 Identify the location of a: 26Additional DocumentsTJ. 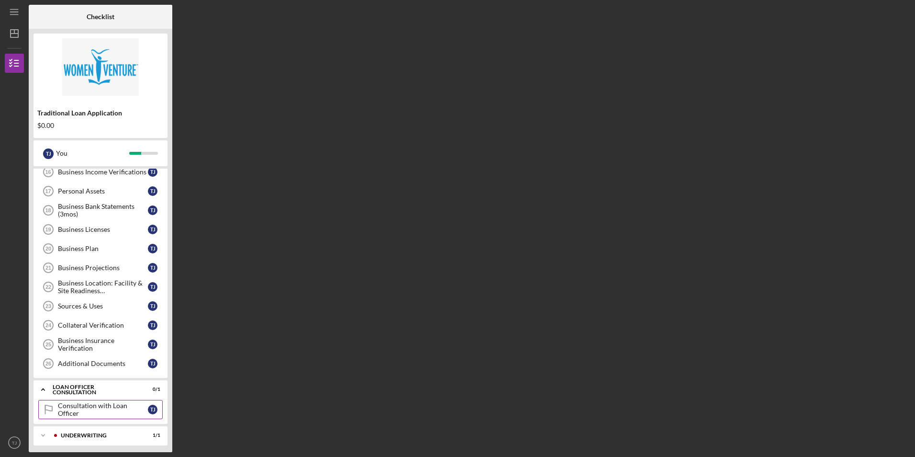
(100, 363).